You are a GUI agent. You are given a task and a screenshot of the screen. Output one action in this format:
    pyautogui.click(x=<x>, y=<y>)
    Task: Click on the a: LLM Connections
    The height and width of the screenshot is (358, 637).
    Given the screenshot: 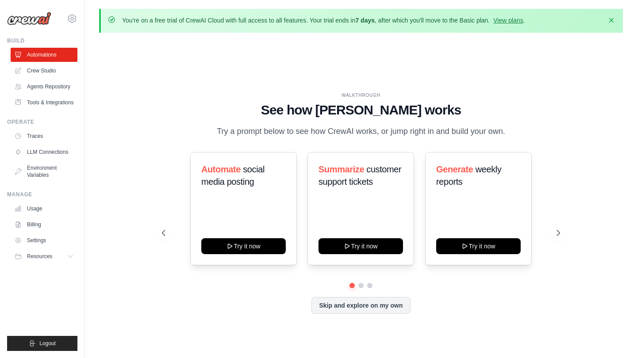 What is the action you would take?
    pyautogui.click(x=44, y=152)
    